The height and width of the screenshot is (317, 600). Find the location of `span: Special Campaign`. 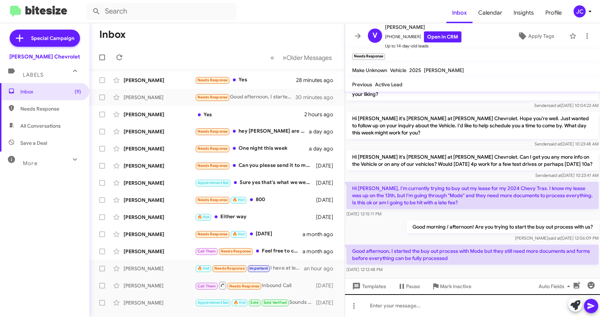

span: Special Campaign is located at coordinates (52, 38).